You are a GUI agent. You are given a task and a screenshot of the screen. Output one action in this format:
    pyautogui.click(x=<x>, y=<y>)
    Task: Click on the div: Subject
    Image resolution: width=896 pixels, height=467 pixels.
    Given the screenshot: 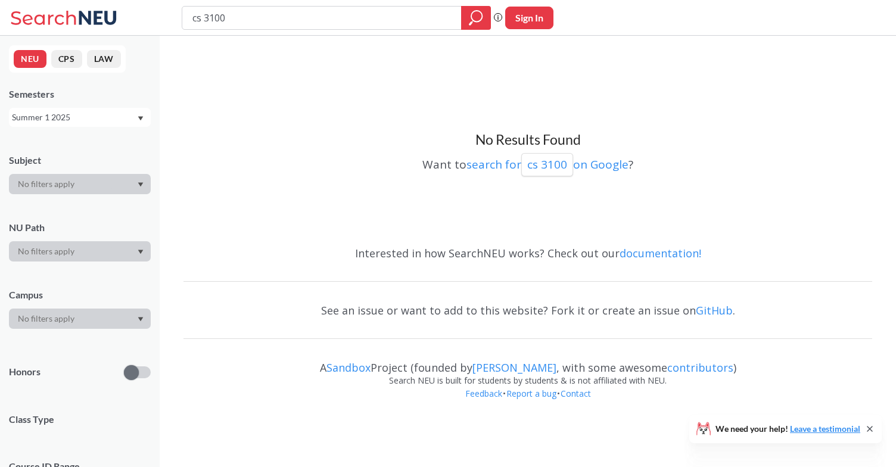 What is the action you would take?
    pyautogui.click(x=80, y=160)
    